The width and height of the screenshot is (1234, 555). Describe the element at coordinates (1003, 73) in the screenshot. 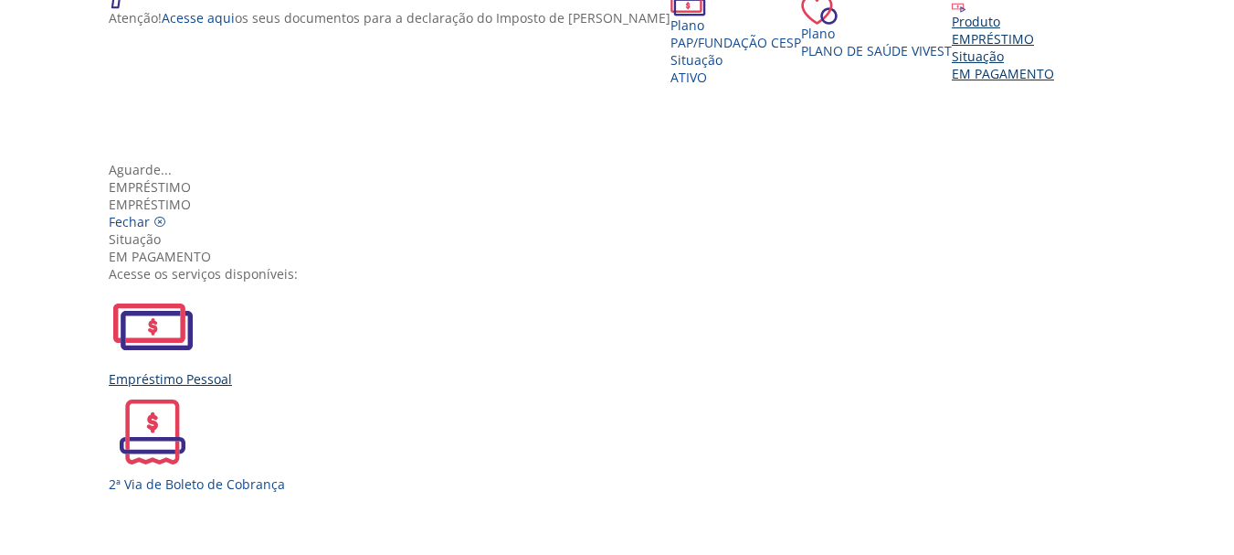

I see `span: EM PAGAMENTO` at that location.